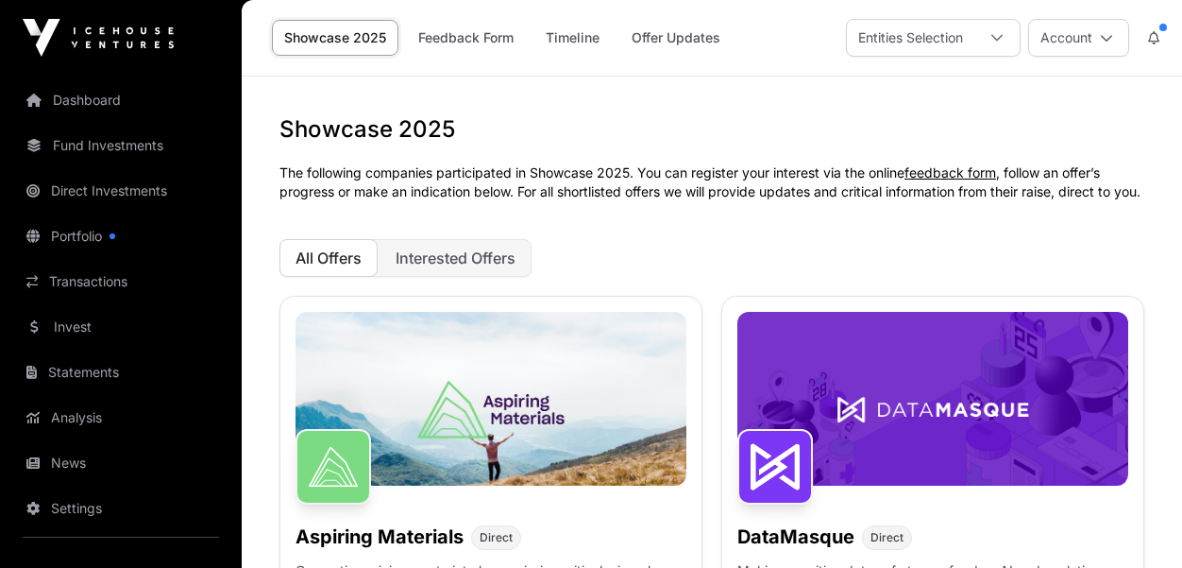  I want to click on img: Aspiring Materials, so click(333, 467).